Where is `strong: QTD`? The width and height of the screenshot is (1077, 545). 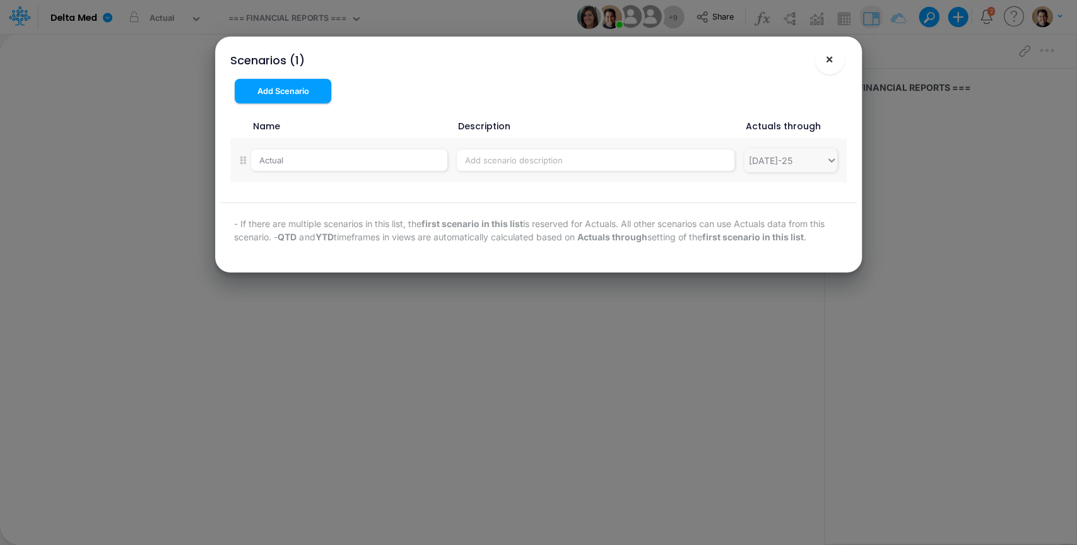 strong: QTD is located at coordinates (287, 237).